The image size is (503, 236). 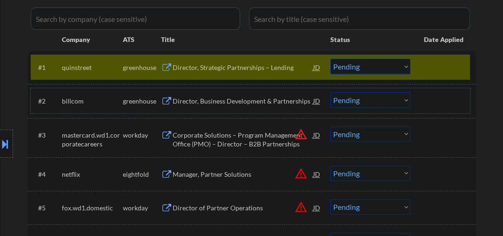 I want to click on div: Company, so click(x=92, y=40).